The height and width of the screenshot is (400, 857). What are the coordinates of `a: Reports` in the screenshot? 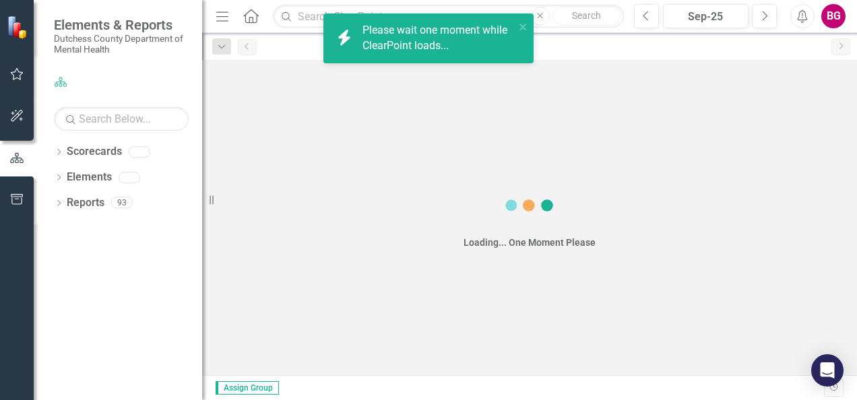 It's located at (86, 203).